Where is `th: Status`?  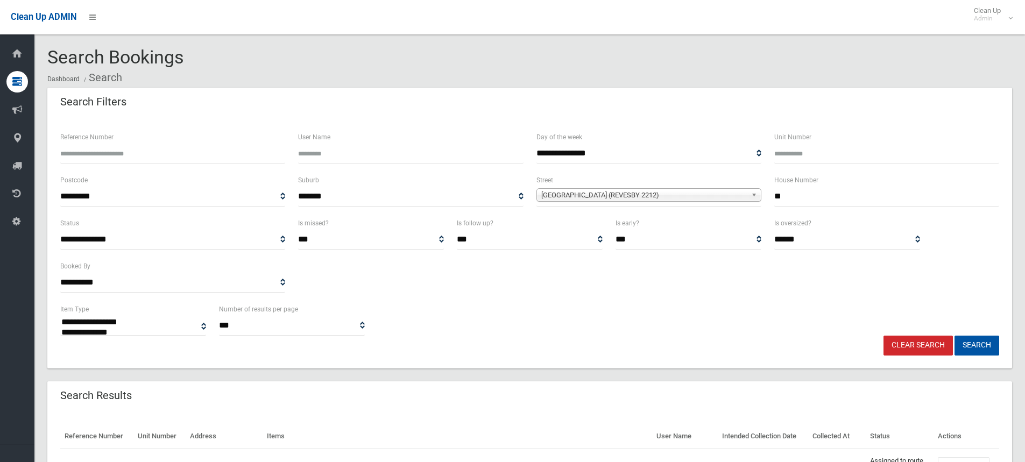 th: Status is located at coordinates (899, 436).